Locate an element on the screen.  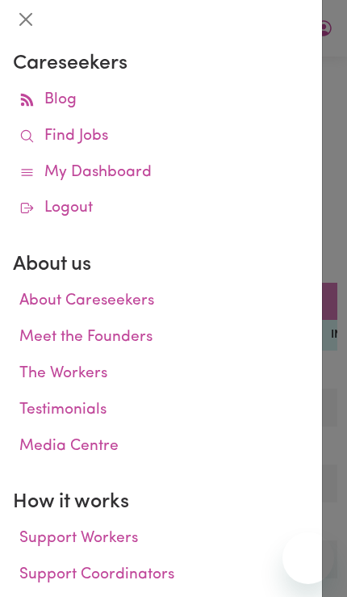
a: Support Workers is located at coordinates (161, 539).